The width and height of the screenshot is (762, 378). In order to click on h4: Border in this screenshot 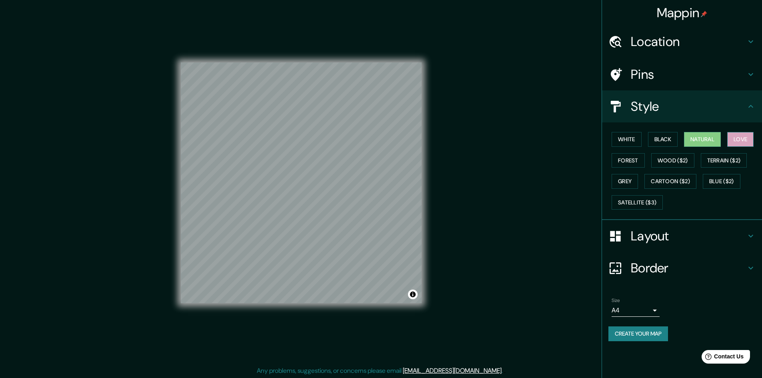, I will do `click(688, 268)`.